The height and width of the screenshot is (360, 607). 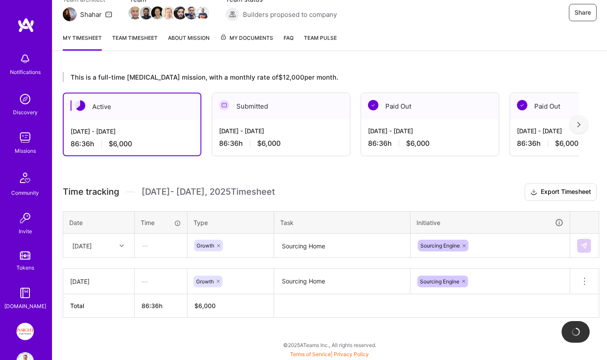 What do you see at coordinates (585, 246) in the screenshot?
I see `div: null` at bounding box center [585, 246].